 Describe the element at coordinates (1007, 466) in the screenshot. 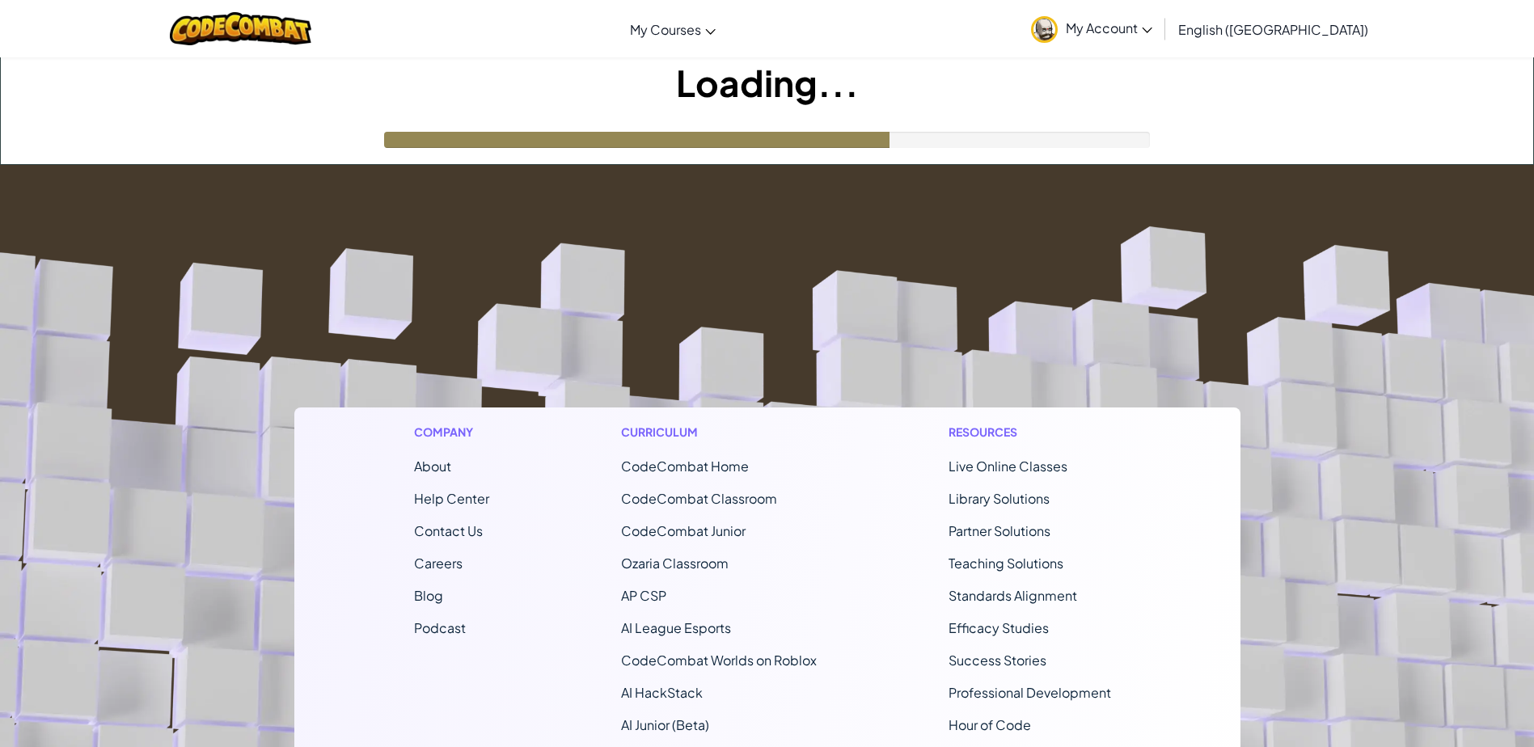

I see `a: Live Online Classes` at that location.